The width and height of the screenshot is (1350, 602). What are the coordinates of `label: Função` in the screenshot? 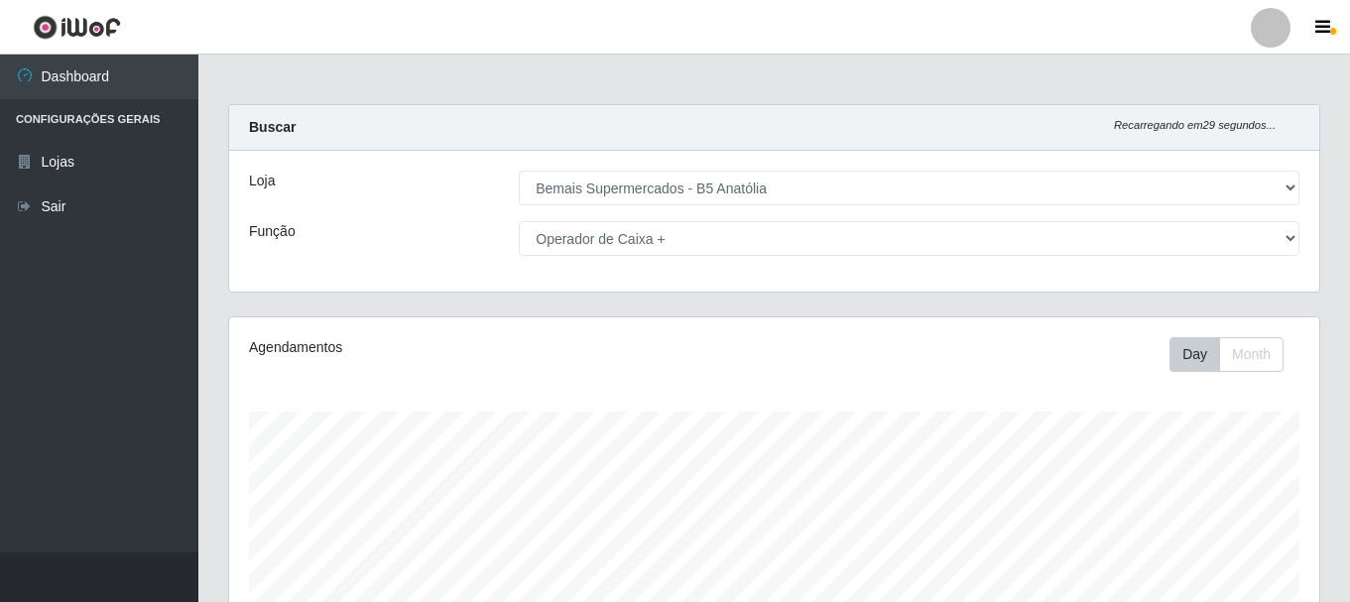 It's located at (272, 231).